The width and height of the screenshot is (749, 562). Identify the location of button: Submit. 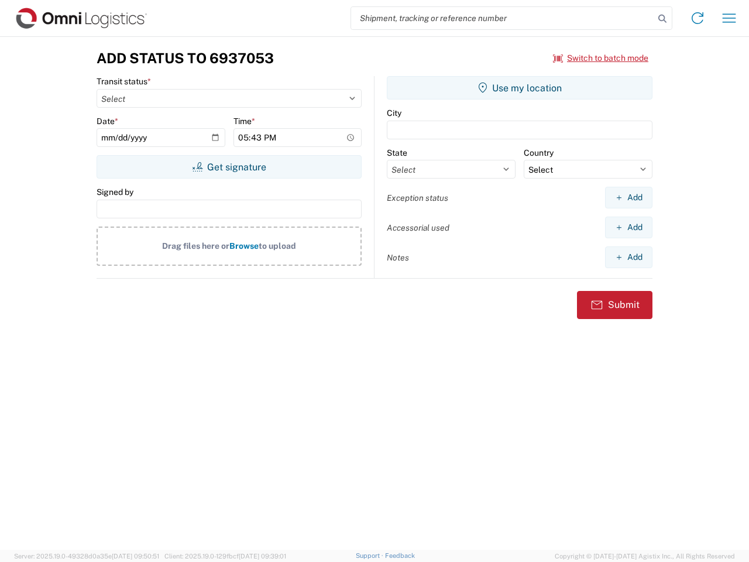
(614, 305).